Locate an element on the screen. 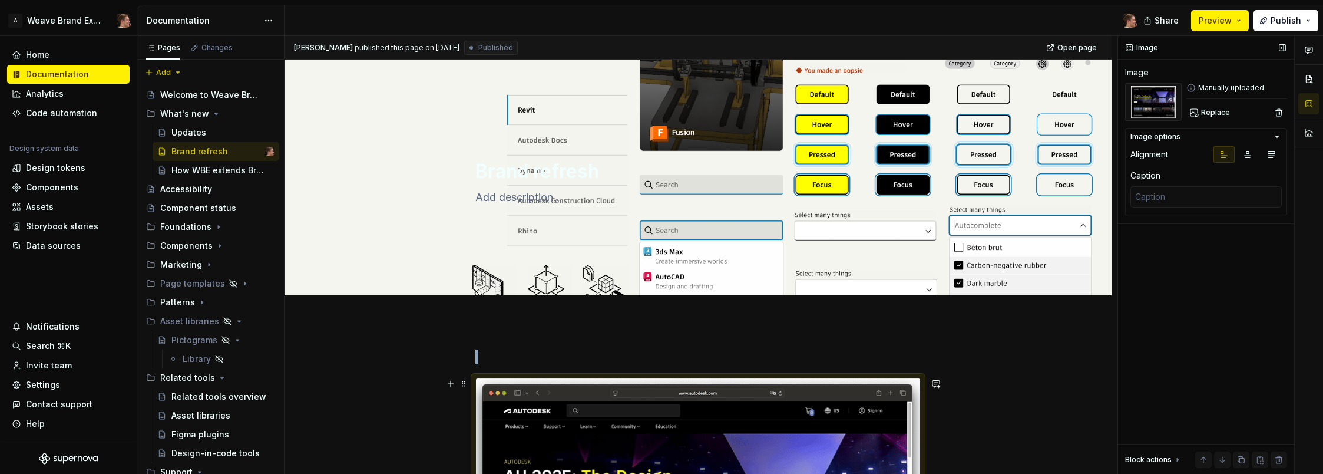  button: Search ⌘K is located at coordinates (68, 346).